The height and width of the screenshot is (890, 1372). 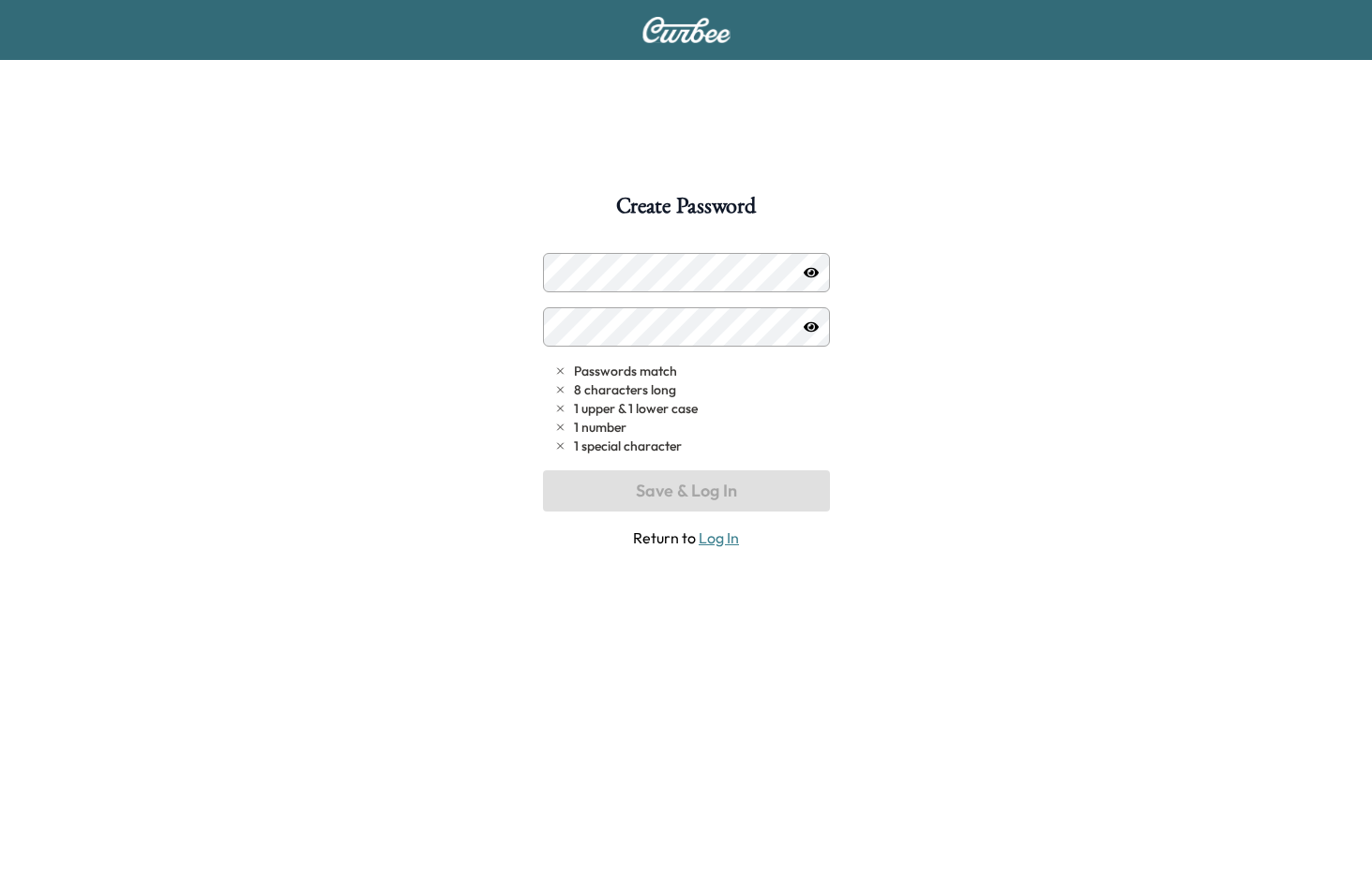 What do you see at coordinates (686, 538) in the screenshot?
I see `span: Return to` at bounding box center [686, 538].